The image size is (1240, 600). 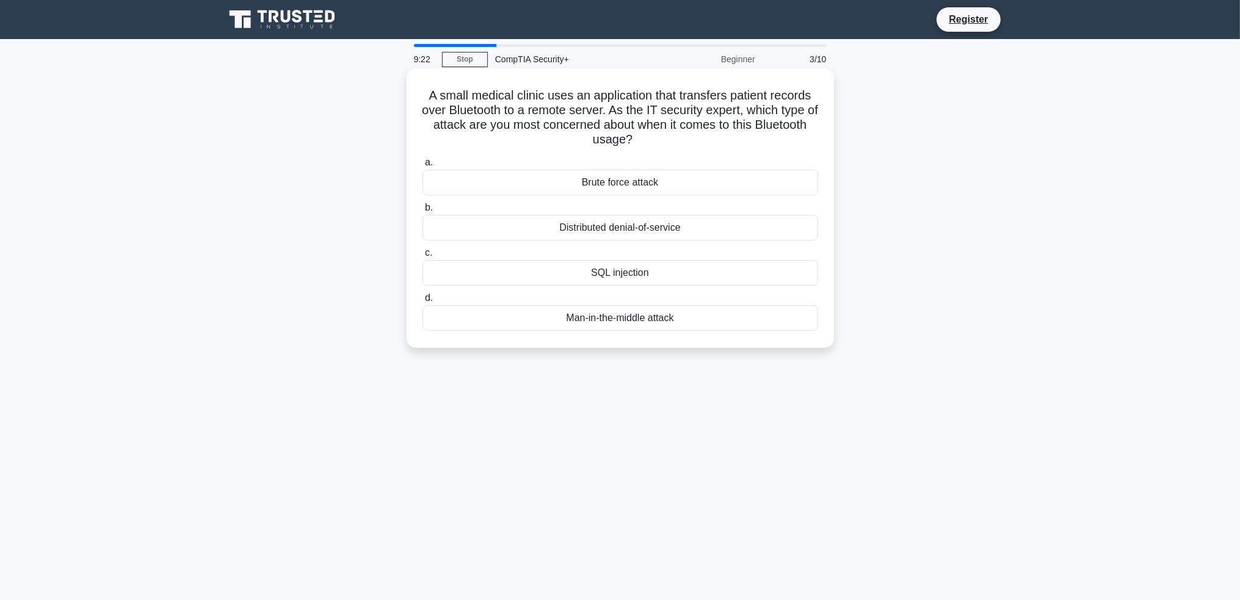 What do you see at coordinates (621, 118) in the screenshot?
I see `h5: A small medical clinic uses an application that transfers patient records over Bluetooth to a rem...` at bounding box center [621, 118].